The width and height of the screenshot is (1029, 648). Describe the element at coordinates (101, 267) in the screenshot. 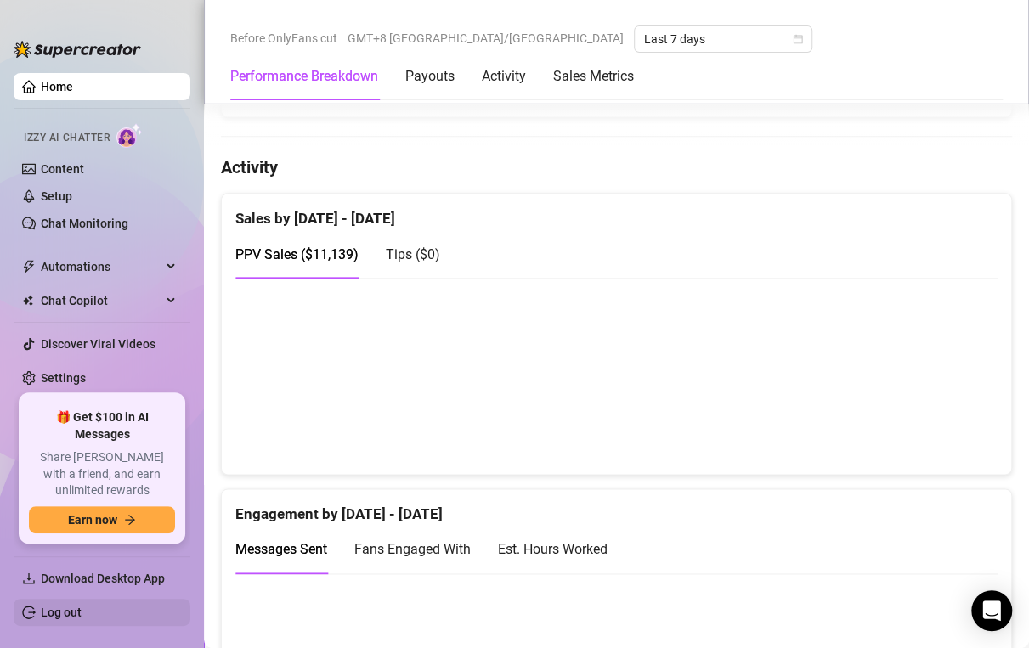

I see `span: Automations` at that location.